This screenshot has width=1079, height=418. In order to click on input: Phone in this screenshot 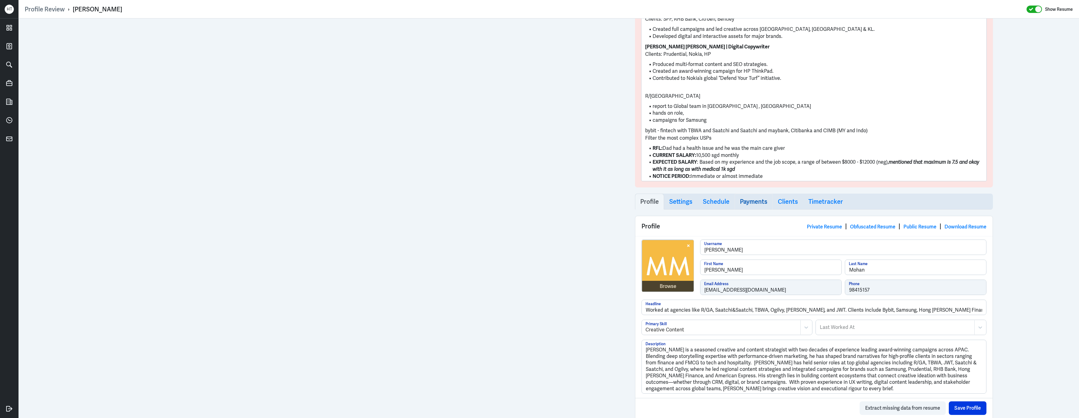, I will do `click(915, 288)`.